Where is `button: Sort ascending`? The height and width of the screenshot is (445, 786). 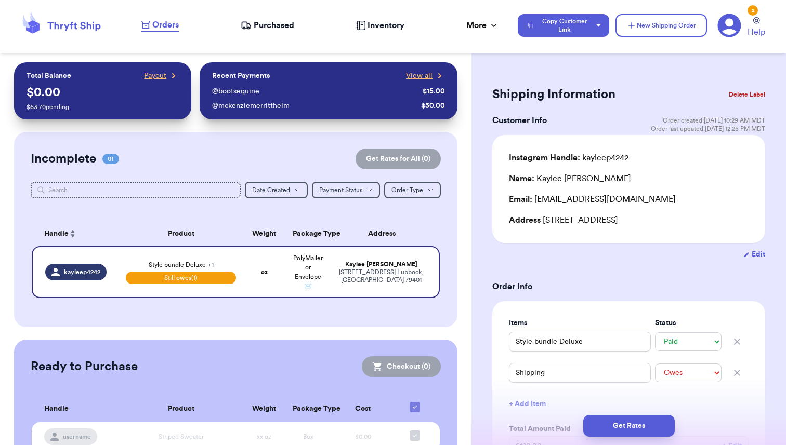 button: Sort ascending is located at coordinates (73, 234).